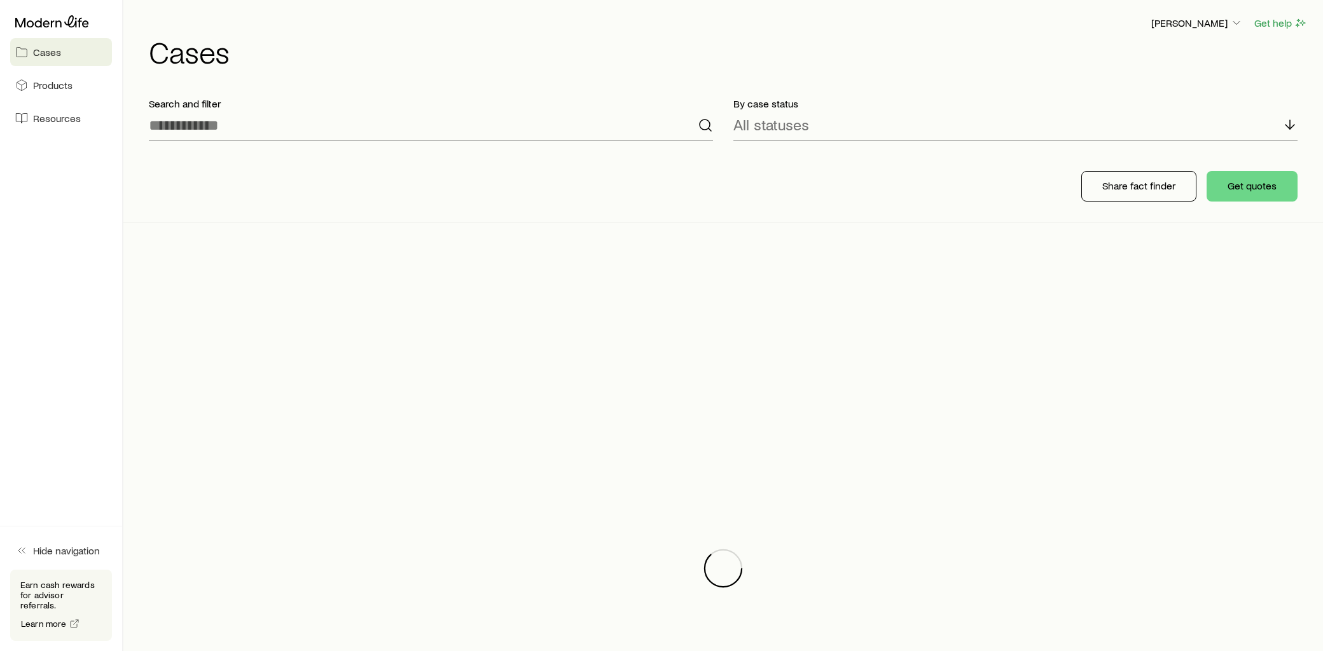 This screenshot has height=651, width=1323. I want to click on p: Search and filter, so click(431, 104).